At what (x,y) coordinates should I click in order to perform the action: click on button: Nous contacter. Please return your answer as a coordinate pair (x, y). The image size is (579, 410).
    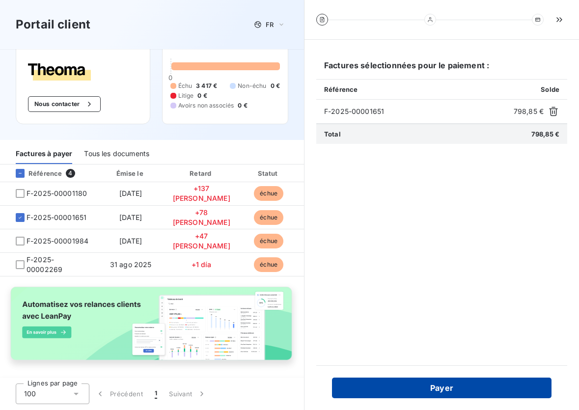
    Looking at the image, I should click on (64, 104).